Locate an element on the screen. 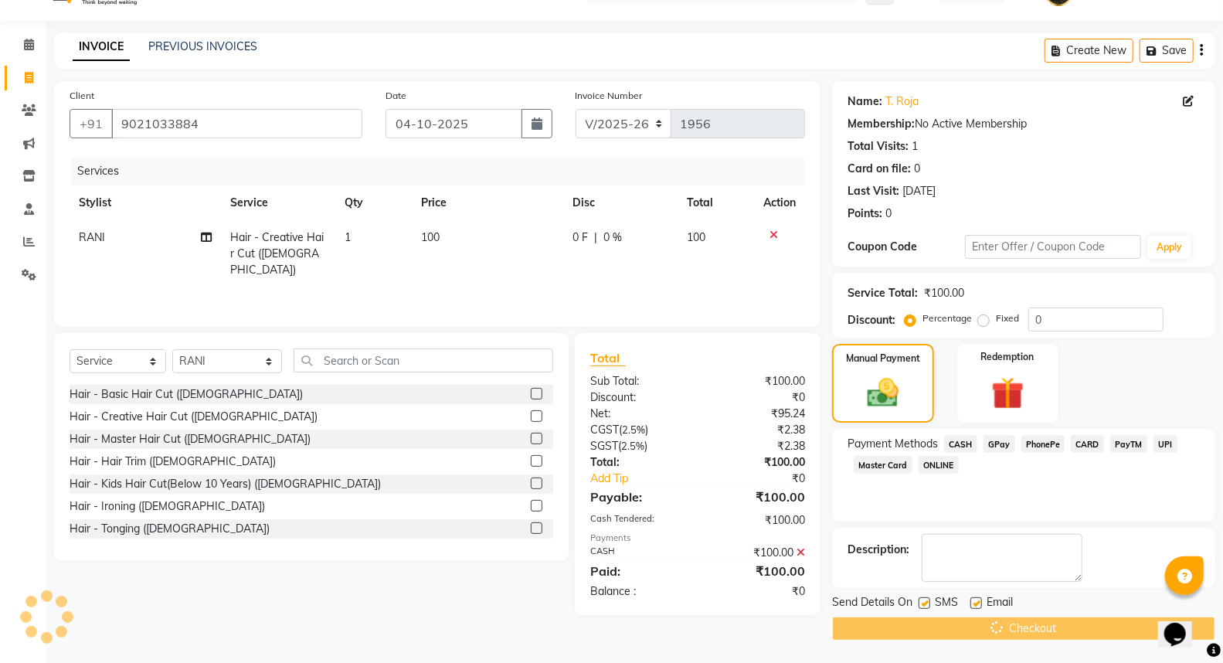 This screenshot has width=1223, height=663. span: UPI is located at coordinates (1165, 444).